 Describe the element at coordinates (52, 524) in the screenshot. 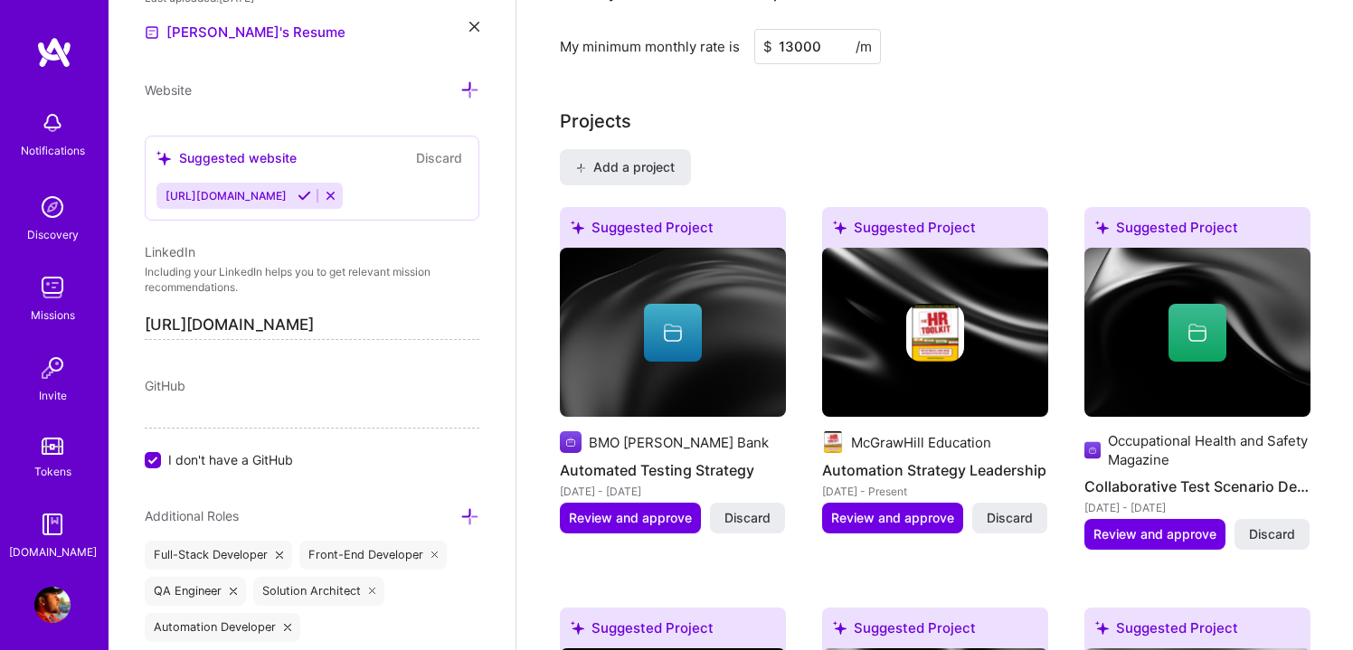

I see `img: guide book` at that location.